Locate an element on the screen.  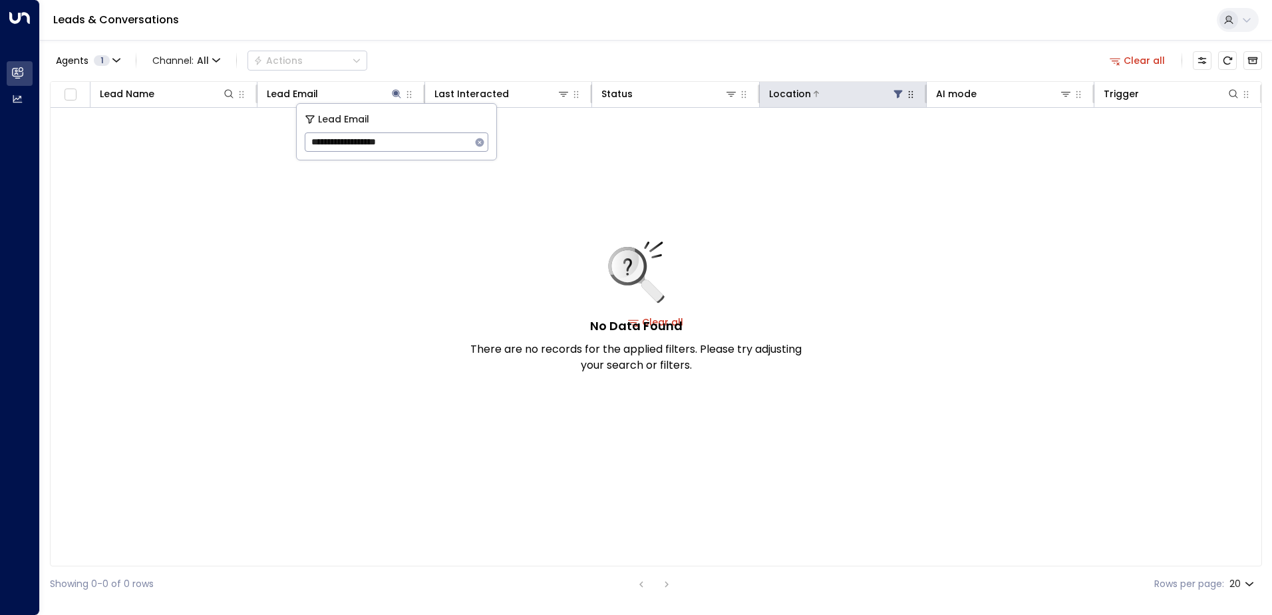
button: Archived Leads is located at coordinates (1252, 61).